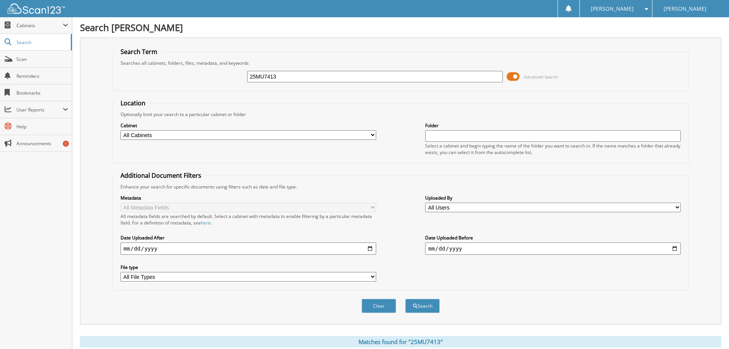 Image resolution: width=729 pixels, height=349 pixels. What do you see at coordinates (401, 341) in the screenshot?
I see `div: Matches found for "25MU7413"` at bounding box center [401, 341].